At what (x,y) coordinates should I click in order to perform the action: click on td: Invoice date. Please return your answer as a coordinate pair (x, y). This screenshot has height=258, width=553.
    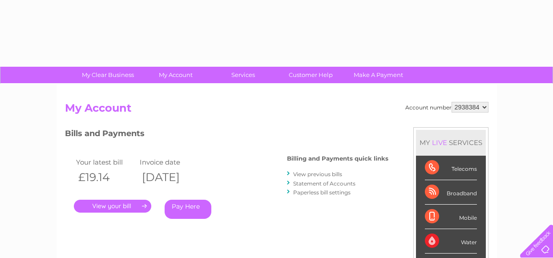
    Looking at the image, I should click on (170, 162).